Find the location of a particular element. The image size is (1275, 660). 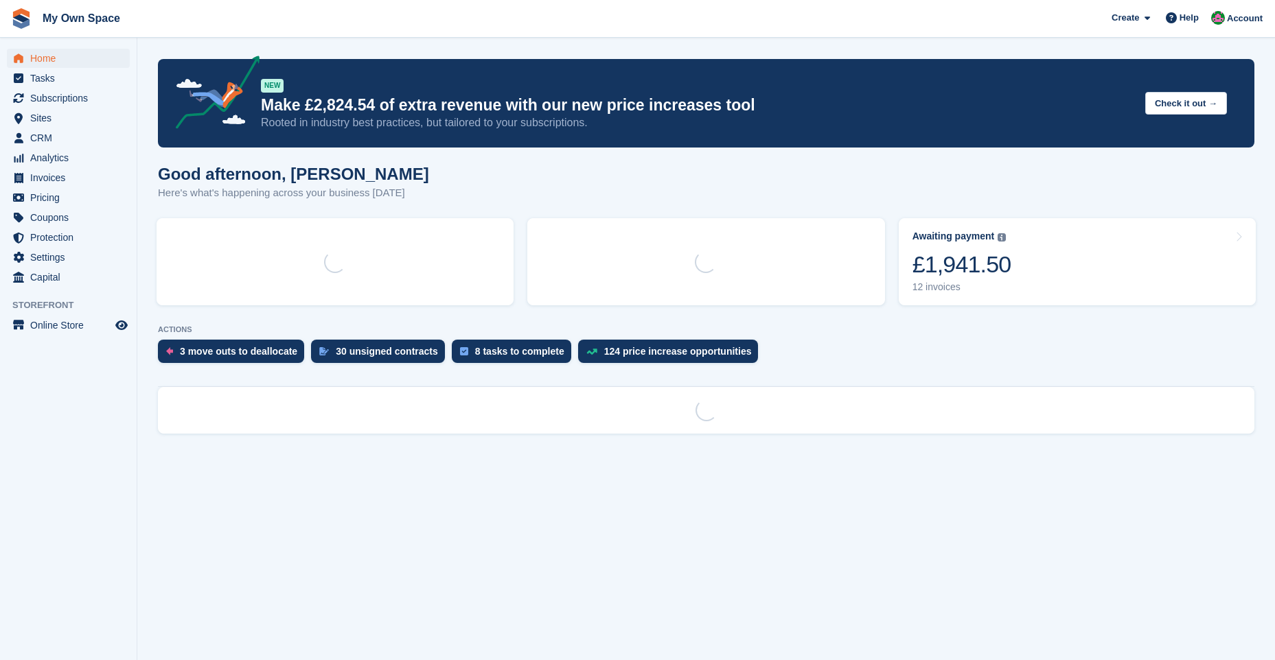

a: Awaiting payment £1,941.50 12 invoices is located at coordinates (1077, 262).